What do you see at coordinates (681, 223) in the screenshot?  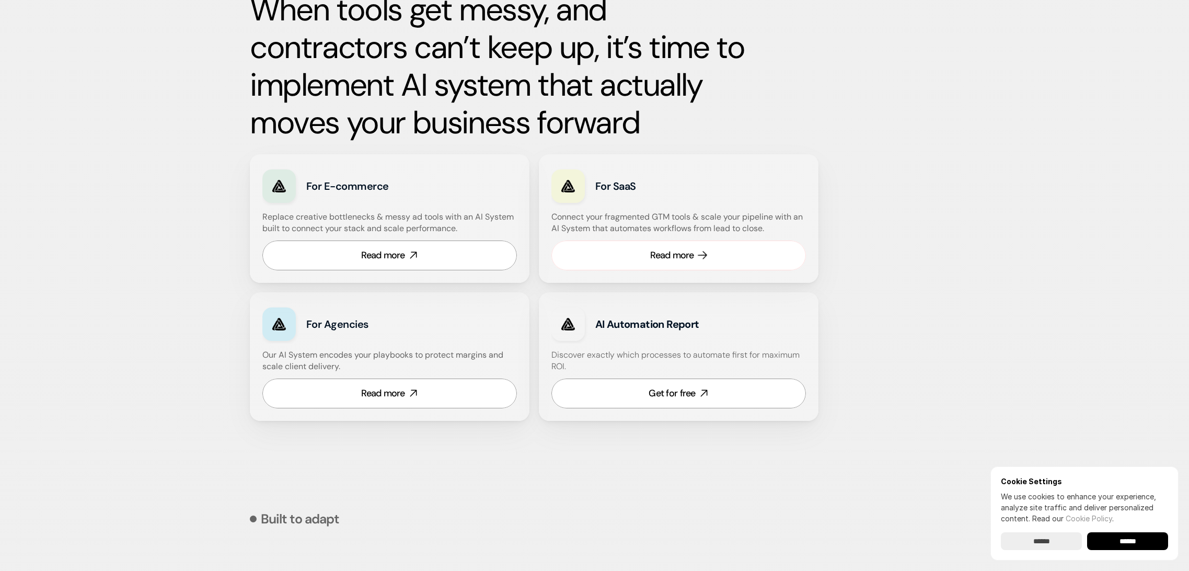 I see `h4: Connect your fragmented GTM tools & scale your pipeline with an AI System that automates workflow...` at bounding box center [681, 223].